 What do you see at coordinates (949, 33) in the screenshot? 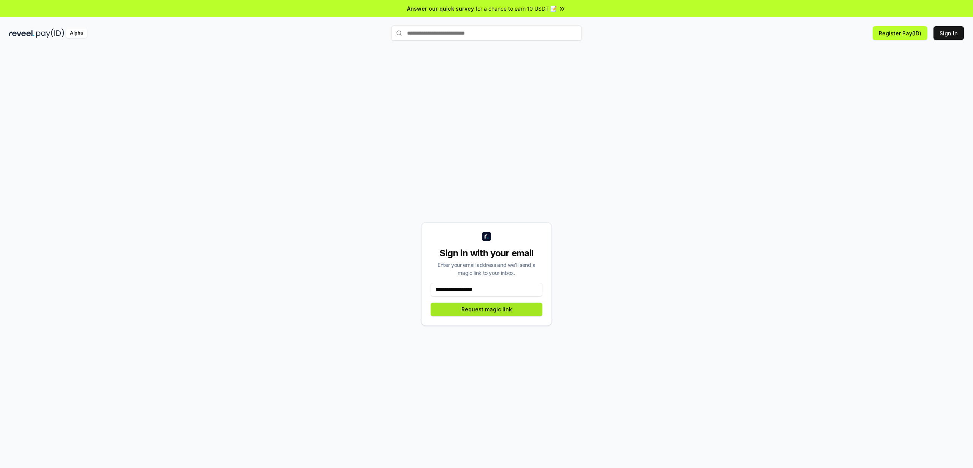
I see `button: Sign In` at bounding box center [949, 33].